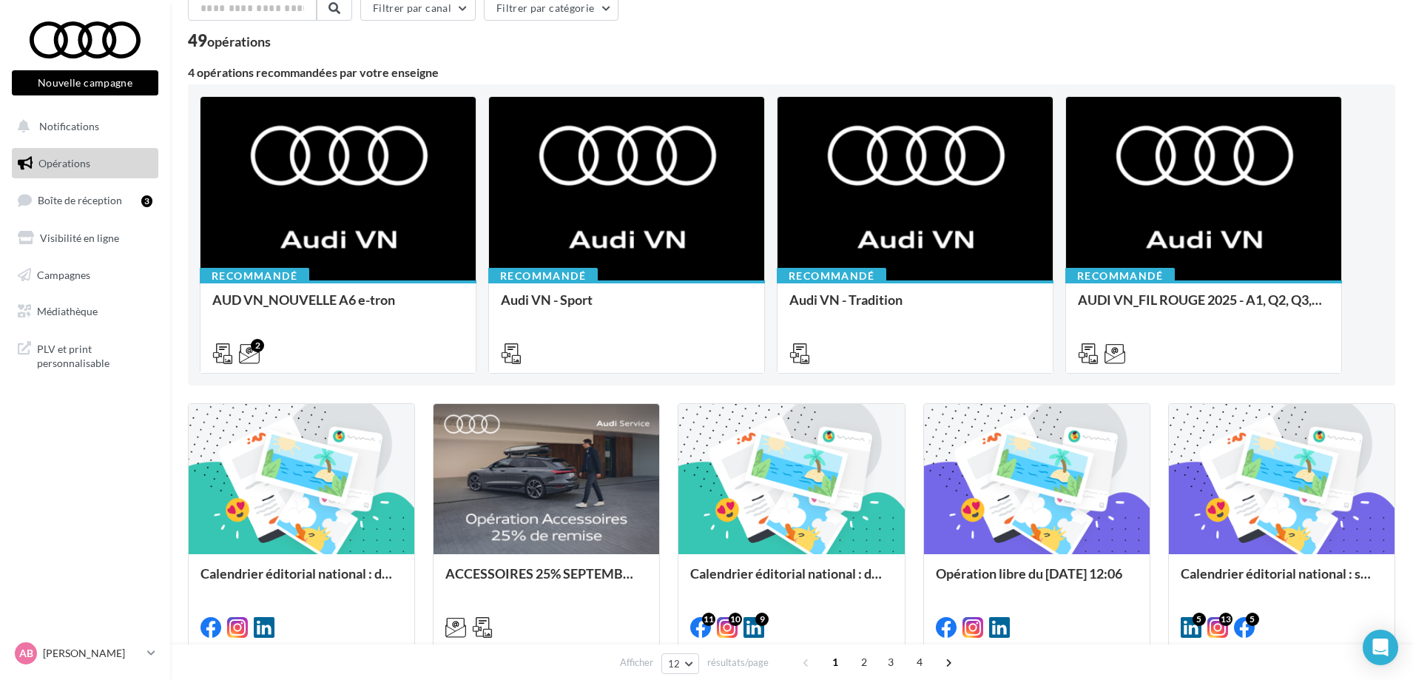 This screenshot has width=1413, height=680. Describe the element at coordinates (919, 662) in the screenshot. I see `span: 4` at that location.